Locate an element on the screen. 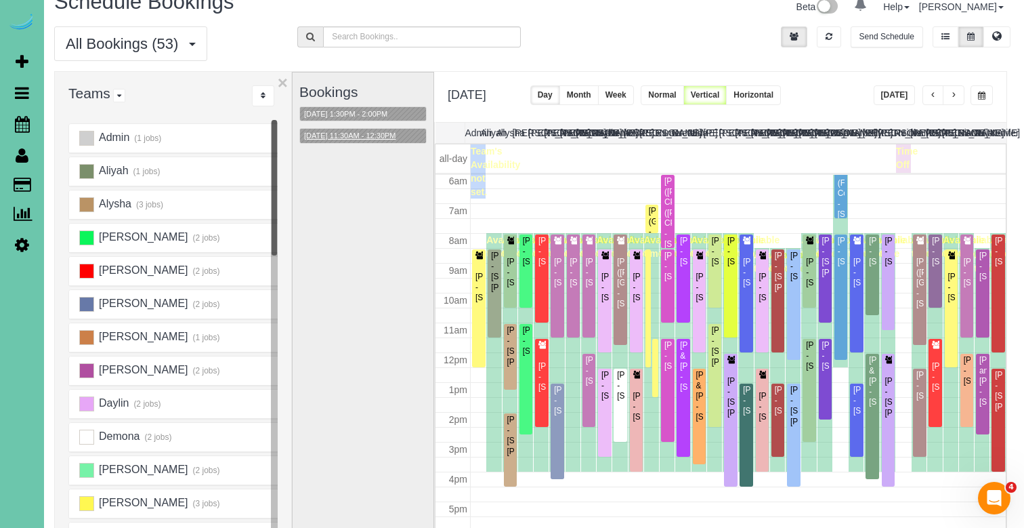 The width and height of the screenshot is (1024, 528). th: Reinier is located at coordinates (903, 133).